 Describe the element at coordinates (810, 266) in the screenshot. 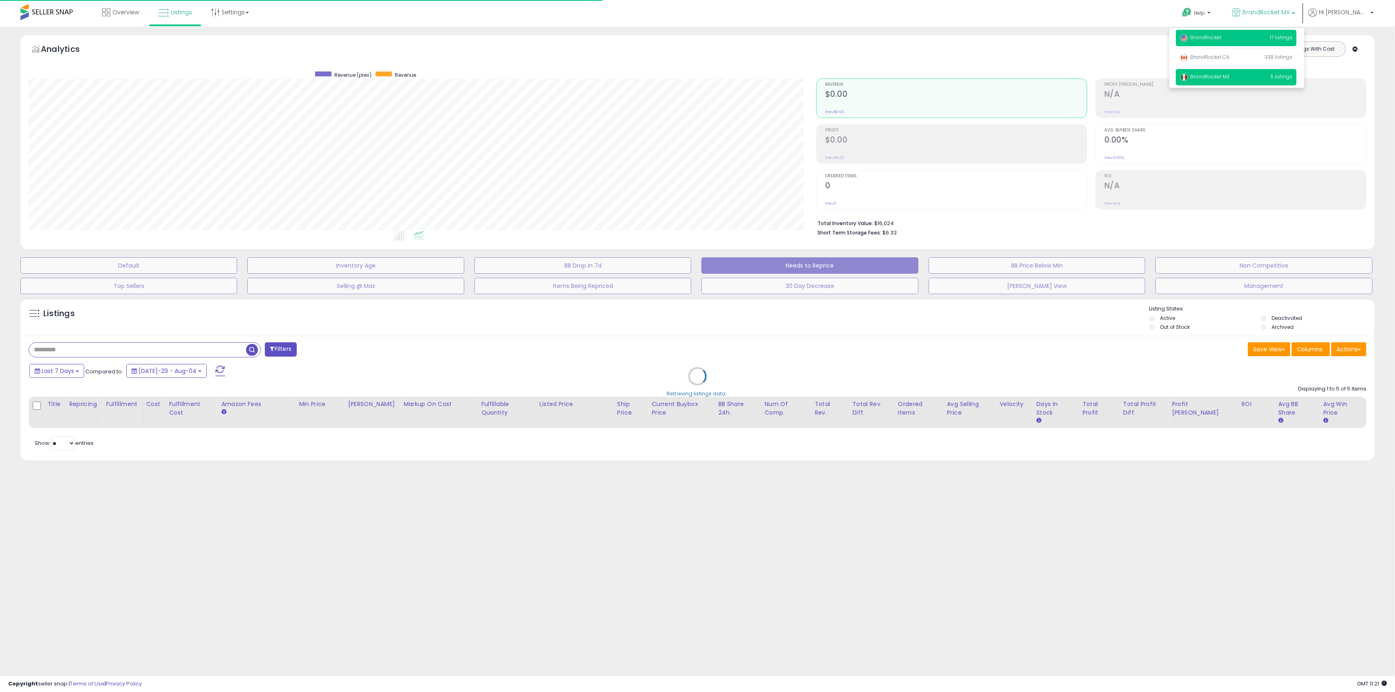

I see `button: Needs to Reprice` at that location.